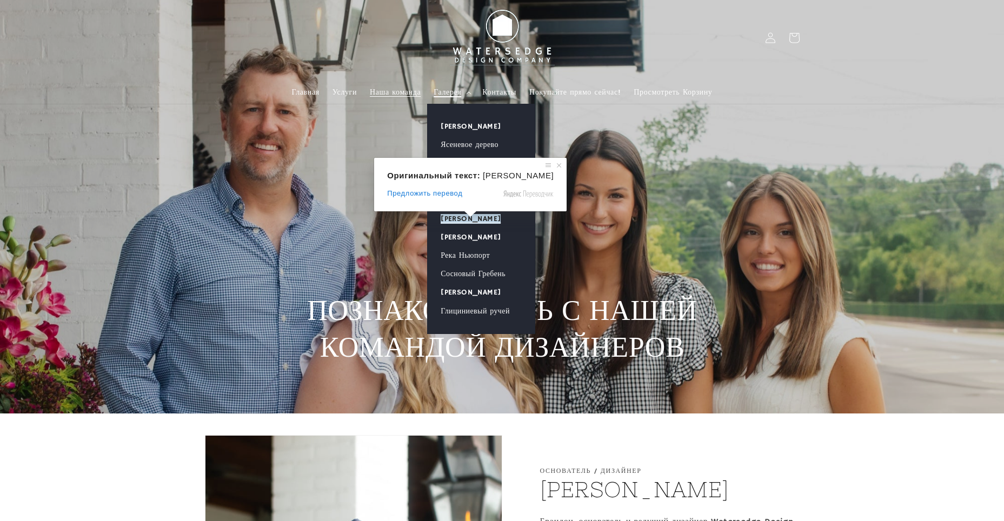 Image resolution: width=1004 pixels, height=521 pixels. I want to click on a: Главная, so click(305, 92).